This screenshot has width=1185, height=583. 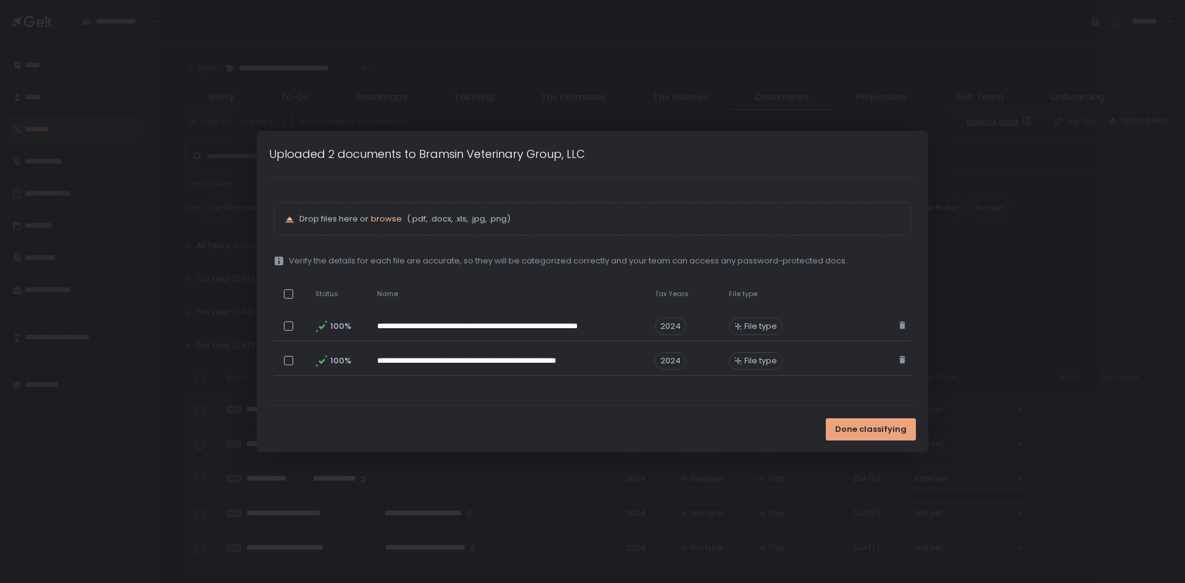 I want to click on span: (.pdf, .docx, .xls, .jpg, .png), so click(x=457, y=219).